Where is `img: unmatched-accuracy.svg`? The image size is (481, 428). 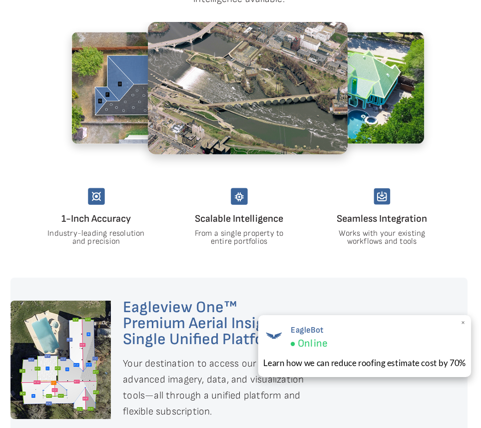
img: unmatched-accuracy.svg is located at coordinates (96, 196).